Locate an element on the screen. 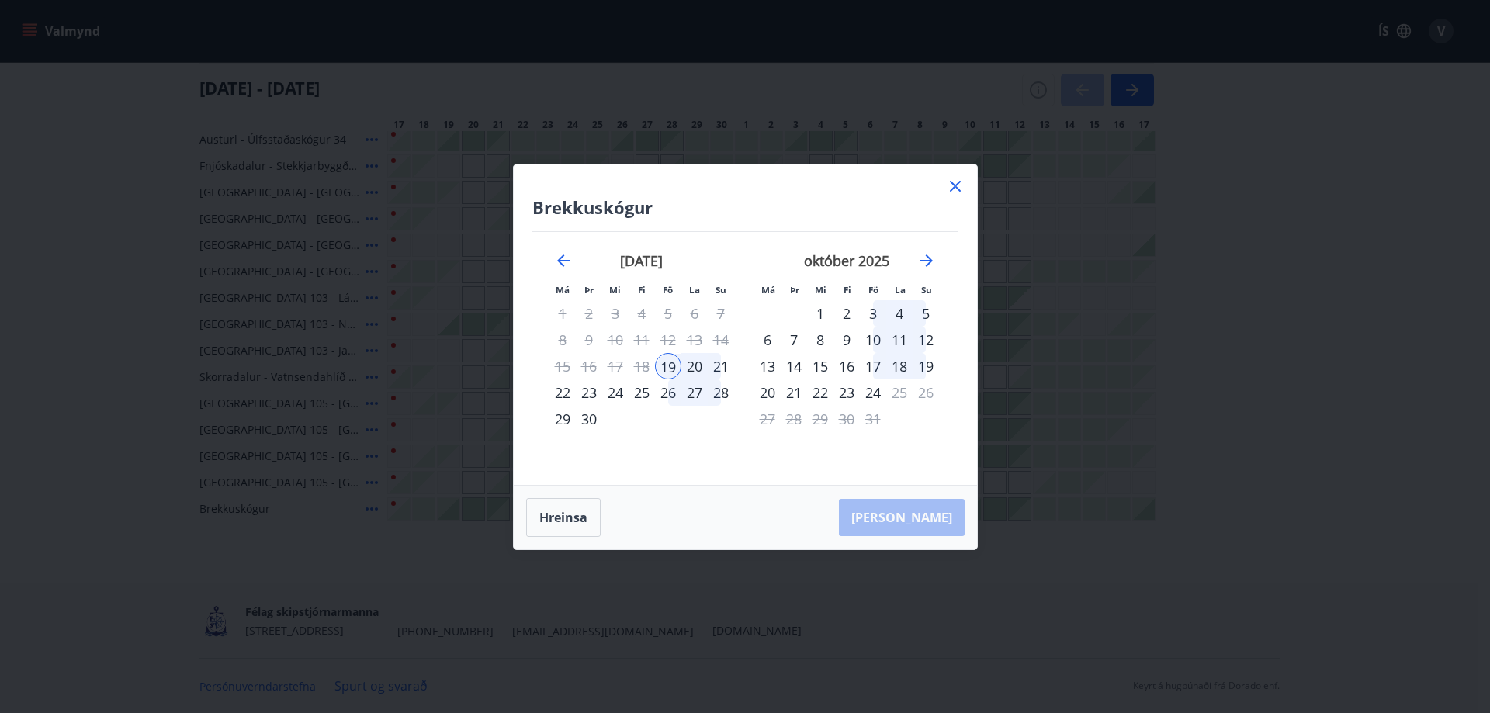 The height and width of the screenshot is (713, 1490). div: 9 is located at coordinates (847, 340).